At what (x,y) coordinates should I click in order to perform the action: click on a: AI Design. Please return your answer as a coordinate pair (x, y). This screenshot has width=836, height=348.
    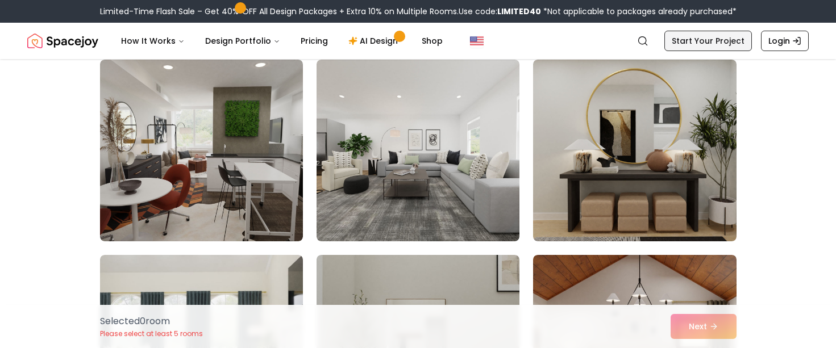
    Looking at the image, I should click on (375, 41).